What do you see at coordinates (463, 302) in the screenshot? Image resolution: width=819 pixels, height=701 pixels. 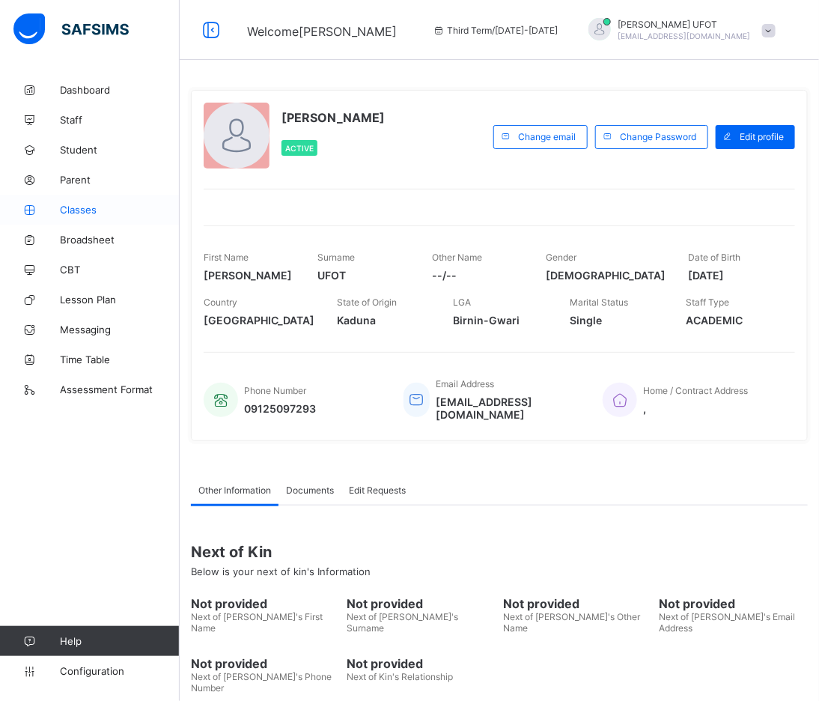 I see `span: LGA` at bounding box center [463, 302].